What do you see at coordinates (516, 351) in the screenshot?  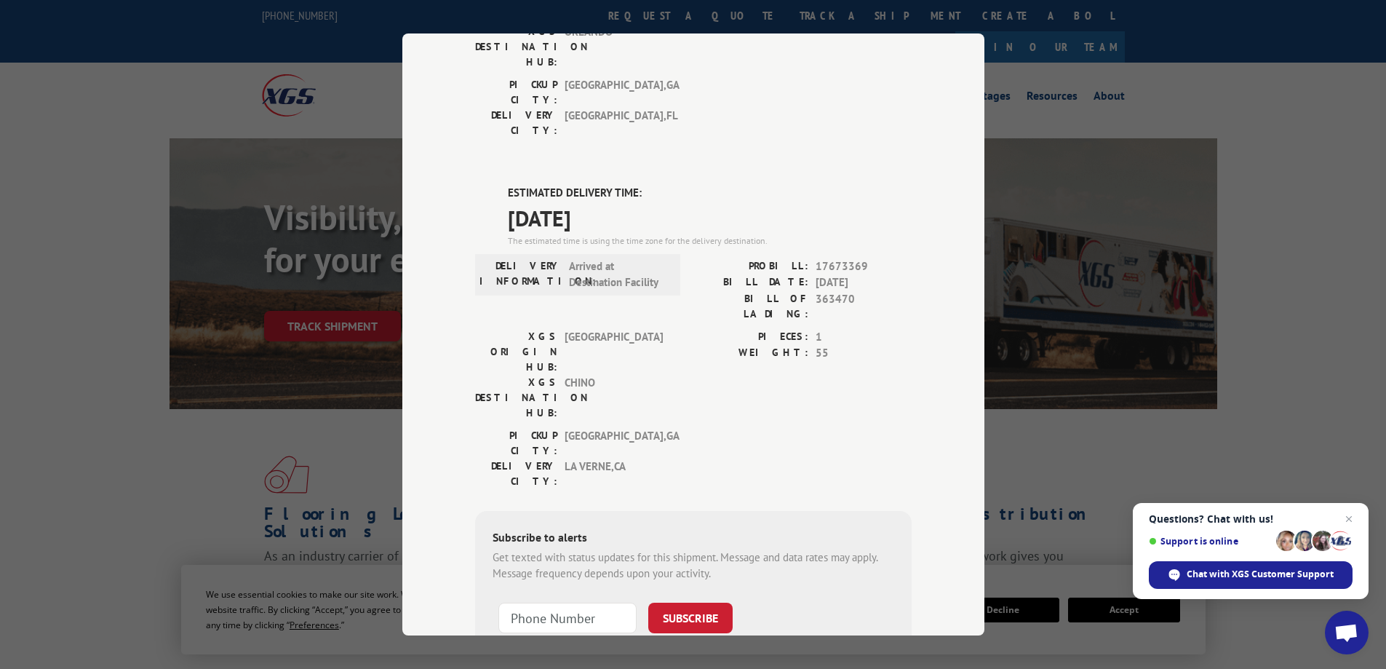 I see `label: XGS ORIGIN HUB:` at bounding box center [516, 351].